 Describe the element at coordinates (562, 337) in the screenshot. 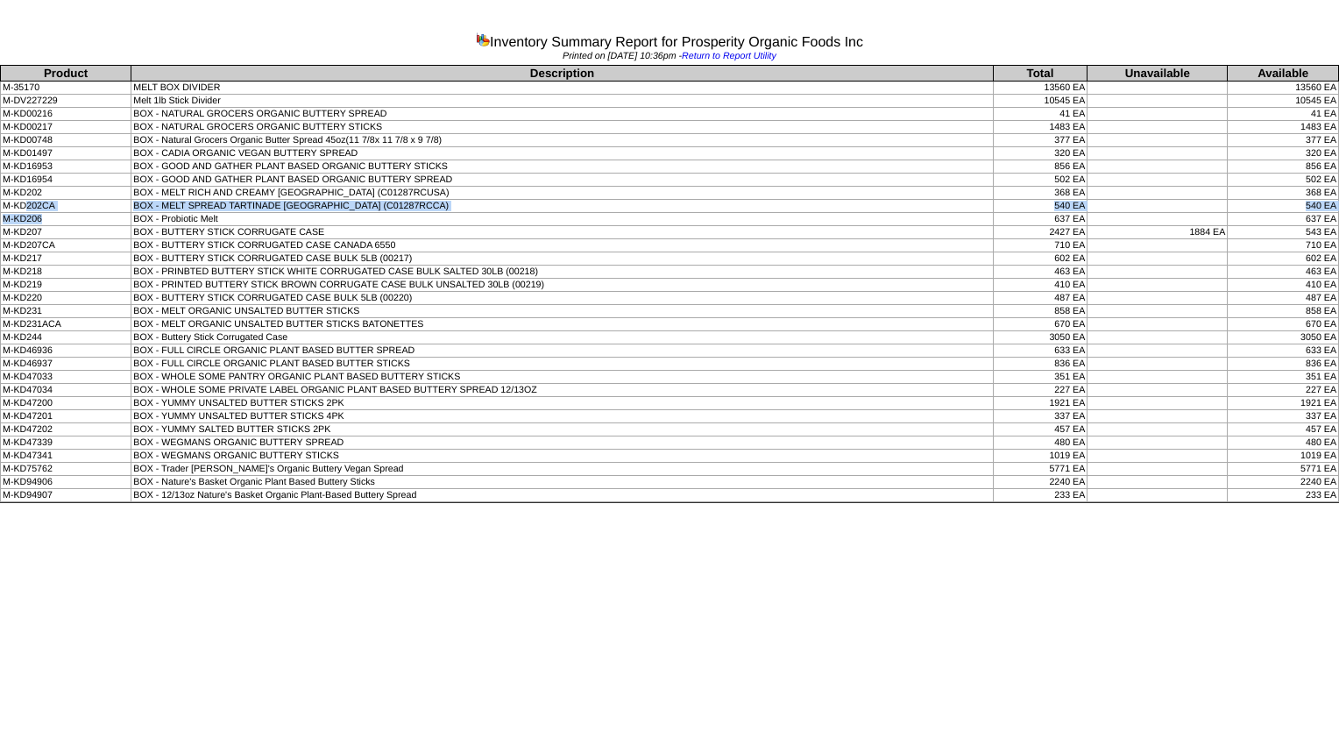

I see `td: BOX - Buttery Stick Corrugated Case` at that location.